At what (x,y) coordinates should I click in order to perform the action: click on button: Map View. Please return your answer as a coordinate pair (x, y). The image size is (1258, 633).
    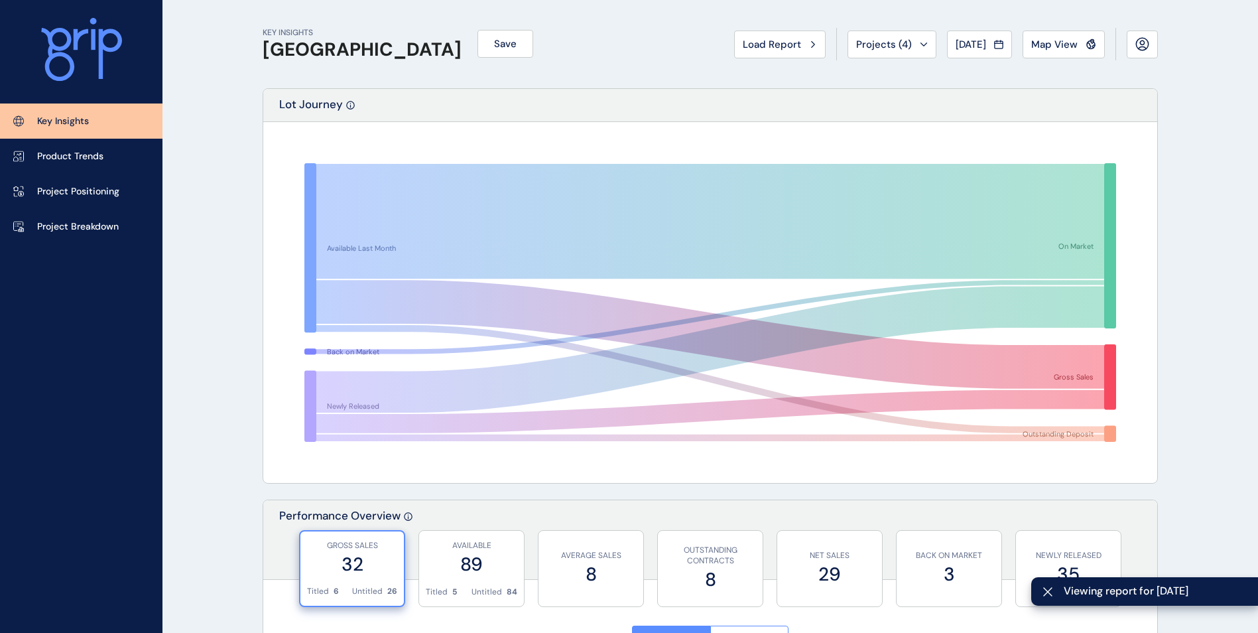
    Looking at the image, I should click on (1064, 44).